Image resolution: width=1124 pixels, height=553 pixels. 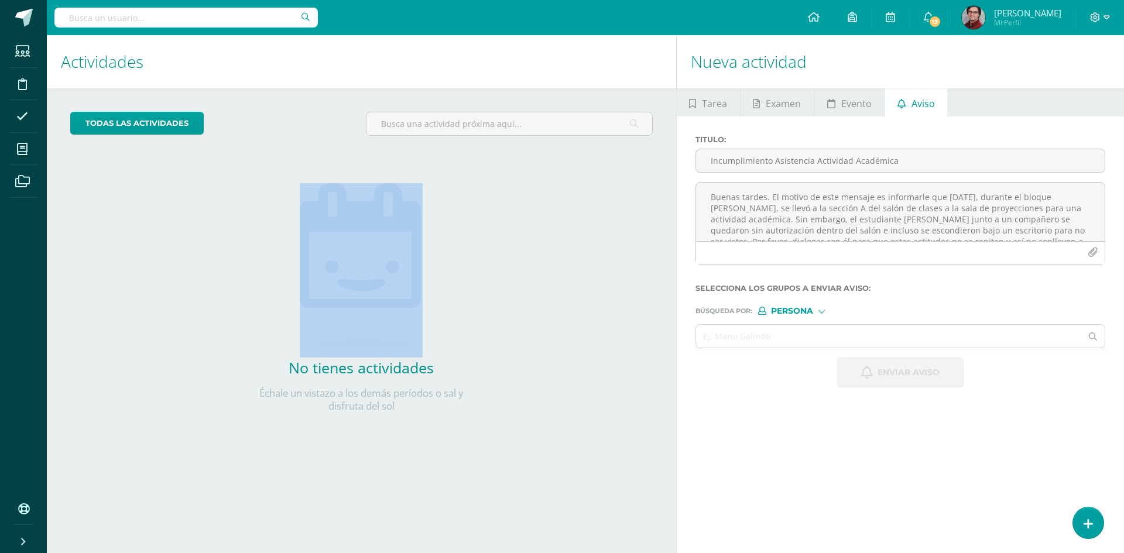 I want to click on span: Persona, so click(x=792, y=311).